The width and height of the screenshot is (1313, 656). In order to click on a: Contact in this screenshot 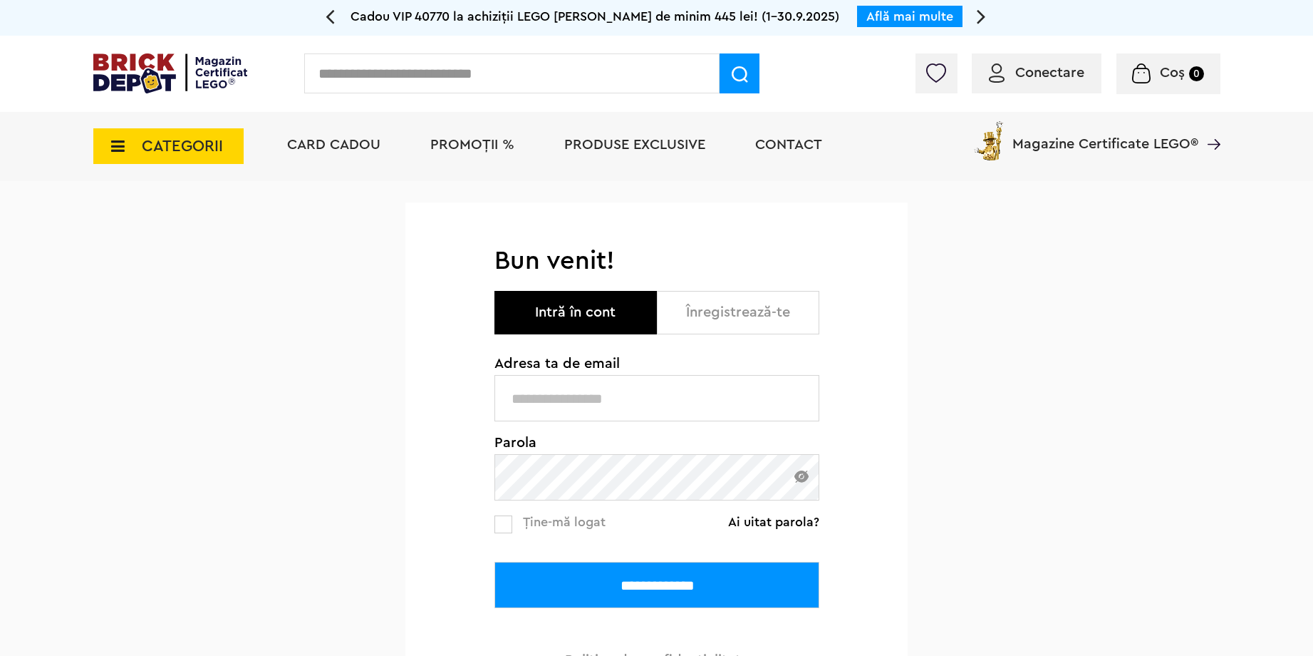, I will do `click(789, 145)`.